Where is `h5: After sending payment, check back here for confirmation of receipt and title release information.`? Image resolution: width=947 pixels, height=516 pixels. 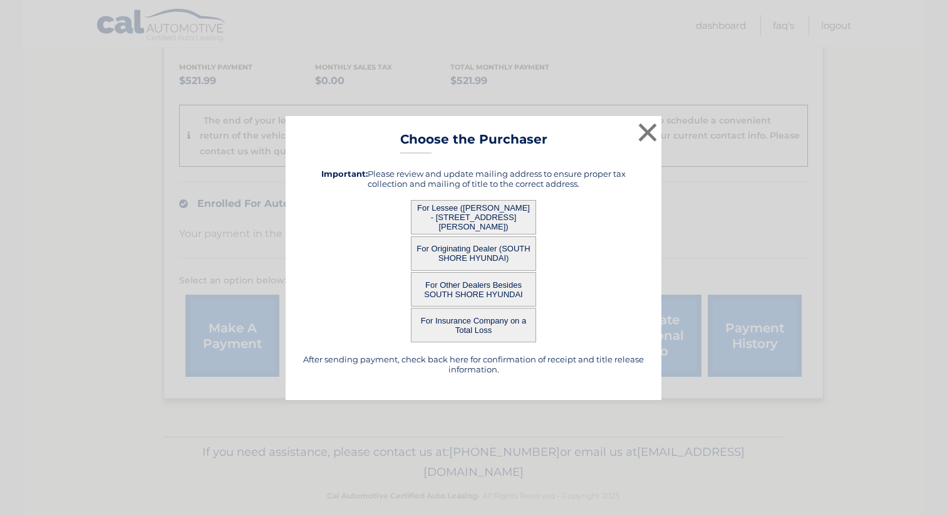 h5: After sending payment, check back here for confirmation of receipt and title release information. is located at coordinates (474, 364).